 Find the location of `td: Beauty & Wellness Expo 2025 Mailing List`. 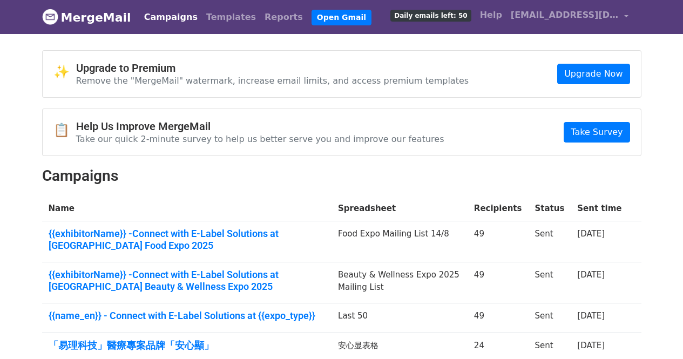

td: Beauty & Wellness Expo 2025 Mailing List is located at coordinates (400, 283).